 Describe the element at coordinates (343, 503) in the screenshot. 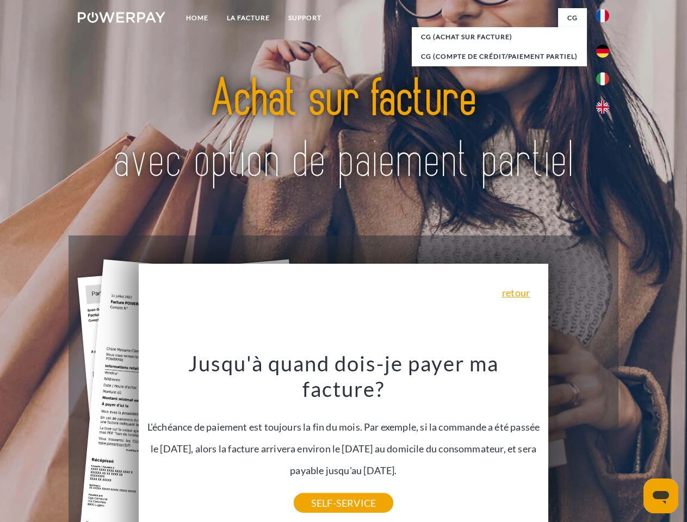

I see `a: SELF-SERVICE` at that location.